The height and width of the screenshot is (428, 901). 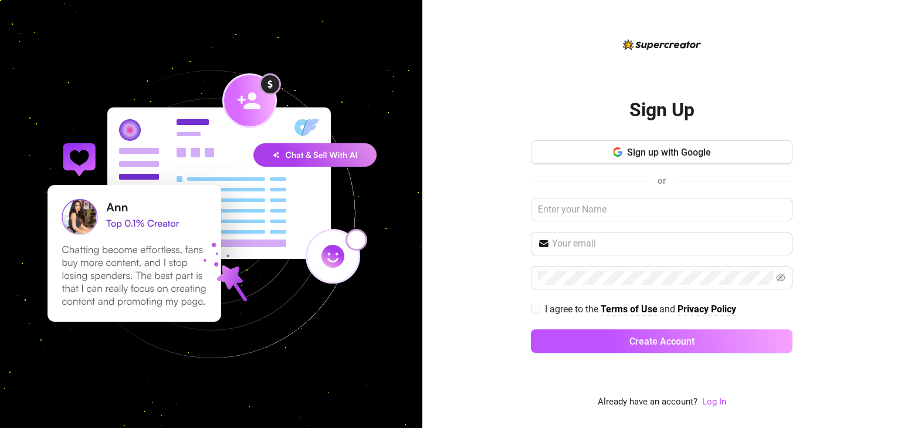 I want to click on img: signup-background-D0MIrEPF.svg, so click(x=211, y=214).